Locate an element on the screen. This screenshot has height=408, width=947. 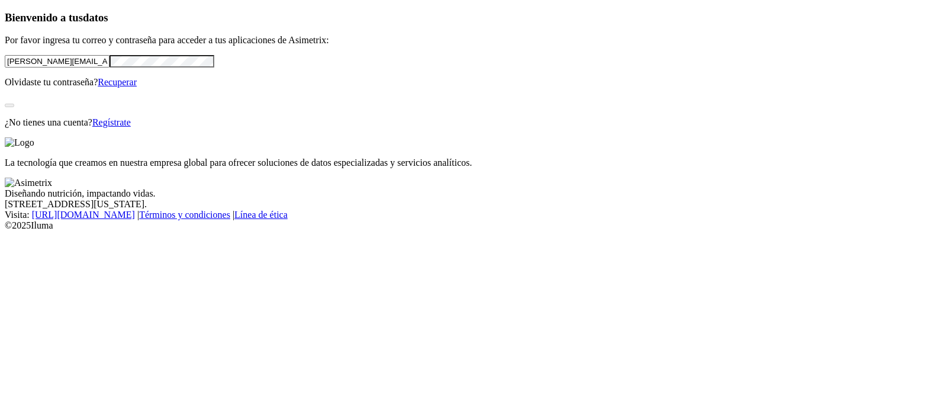
a: Línea de ética is located at coordinates (261, 214).